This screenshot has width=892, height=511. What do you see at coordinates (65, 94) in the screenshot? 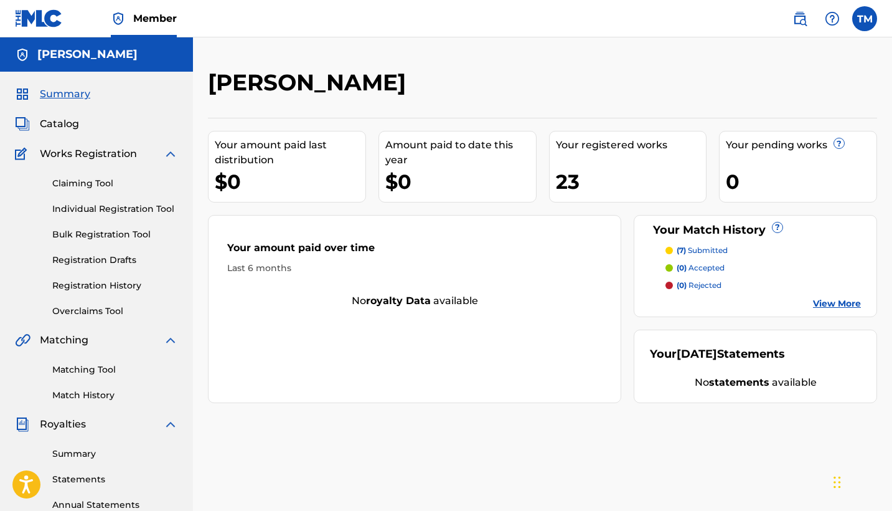
I see `span: Summary` at bounding box center [65, 94].